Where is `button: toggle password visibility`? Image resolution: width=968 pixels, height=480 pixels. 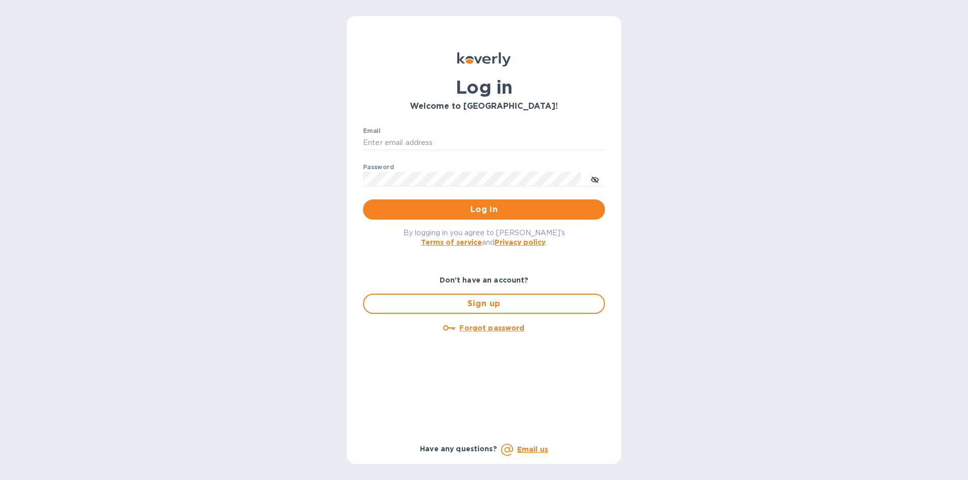
button: toggle password visibility is located at coordinates (595, 179).